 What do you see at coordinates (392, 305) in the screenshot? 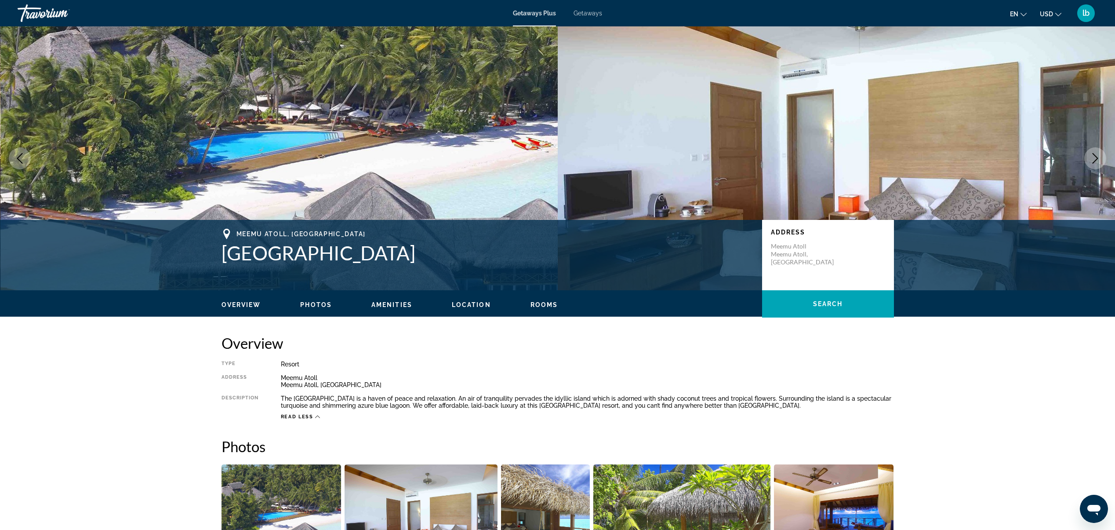
I see `span: Amenities` at bounding box center [392, 305].